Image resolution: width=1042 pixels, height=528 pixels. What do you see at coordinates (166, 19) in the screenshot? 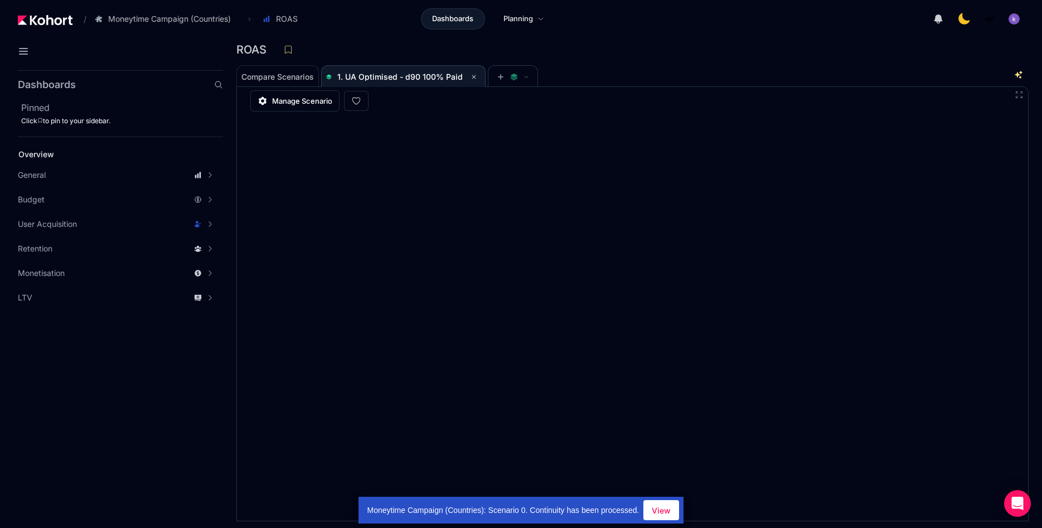
I see `button: Moneytime Campaign (Countries)` at bounding box center [166, 19].